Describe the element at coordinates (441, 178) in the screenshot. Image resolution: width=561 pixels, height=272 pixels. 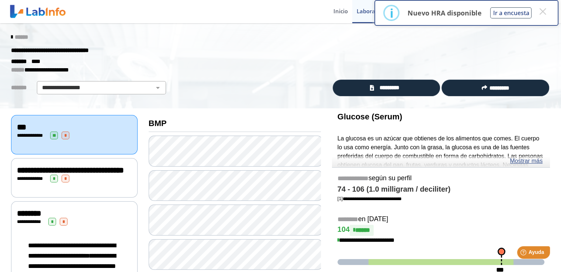
I see `h5: según su perfil` at that location.